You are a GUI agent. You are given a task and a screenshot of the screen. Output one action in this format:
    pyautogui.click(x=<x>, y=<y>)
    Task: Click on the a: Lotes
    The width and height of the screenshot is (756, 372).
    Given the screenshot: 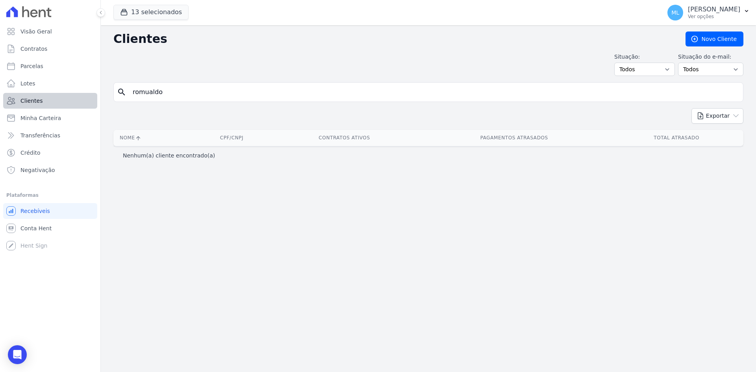 What is the action you would take?
    pyautogui.click(x=50, y=84)
    